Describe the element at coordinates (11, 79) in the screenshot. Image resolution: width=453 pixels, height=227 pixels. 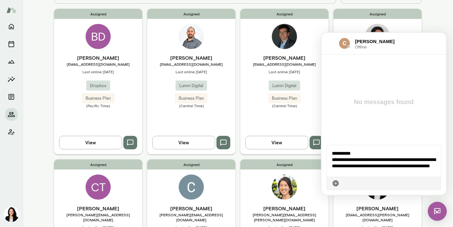
I see `button: Insights` at that location.